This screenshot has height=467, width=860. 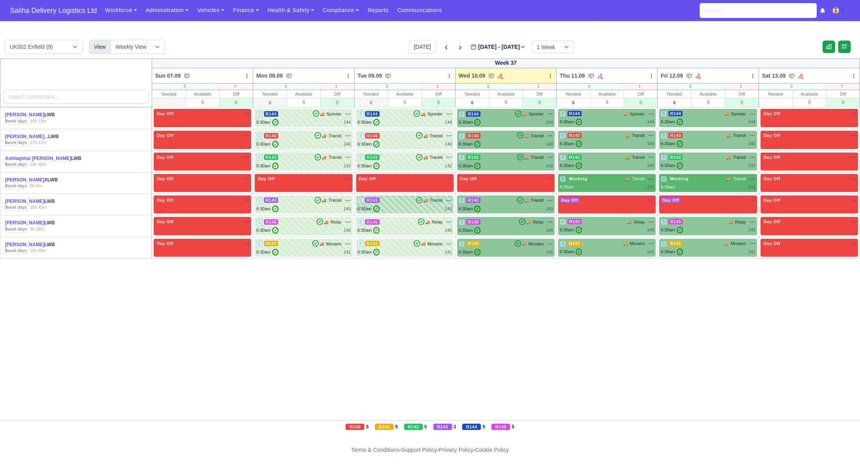 I want to click on a: Cookie Policy, so click(x=492, y=450).